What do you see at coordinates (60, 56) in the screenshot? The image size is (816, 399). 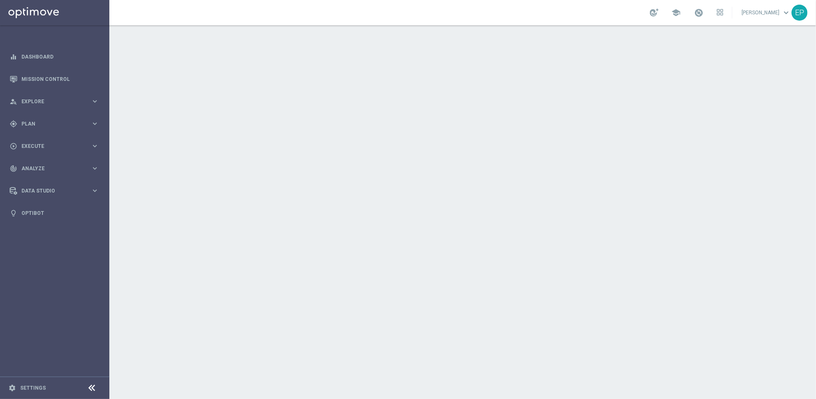 I see `a: Dashboard` at bounding box center [60, 56].